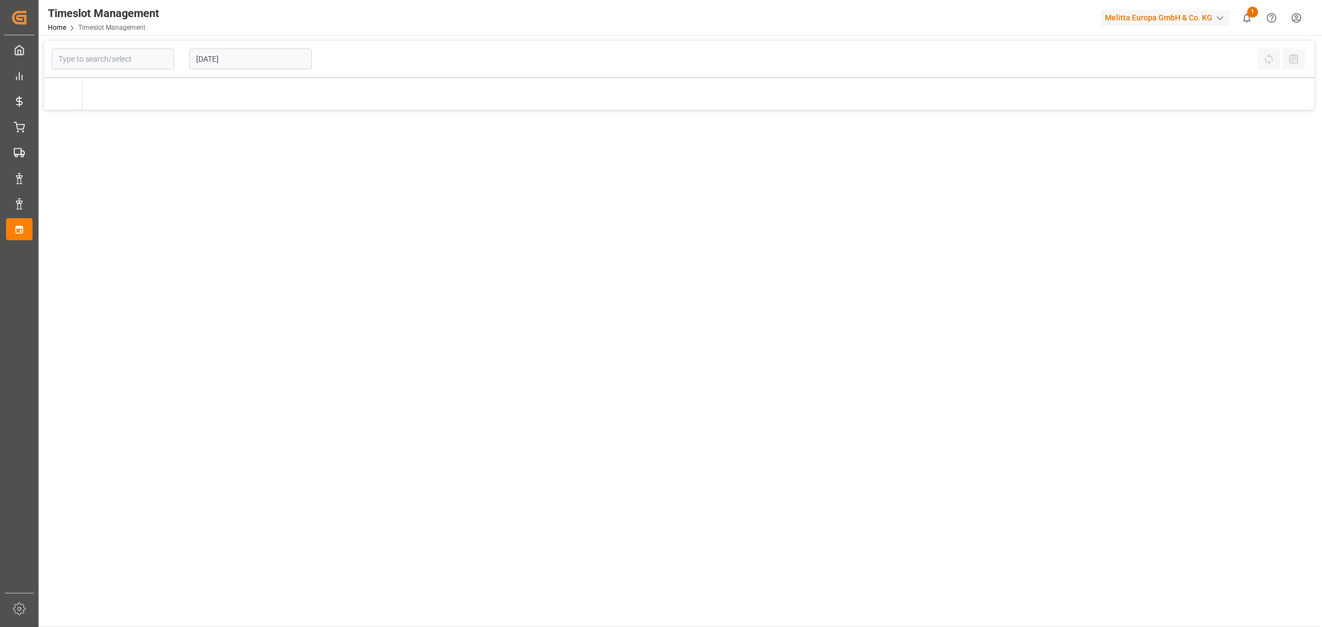 The width and height of the screenshot is (1322, 627). I want to click on div: Timeslot Management, so click(104, 13).